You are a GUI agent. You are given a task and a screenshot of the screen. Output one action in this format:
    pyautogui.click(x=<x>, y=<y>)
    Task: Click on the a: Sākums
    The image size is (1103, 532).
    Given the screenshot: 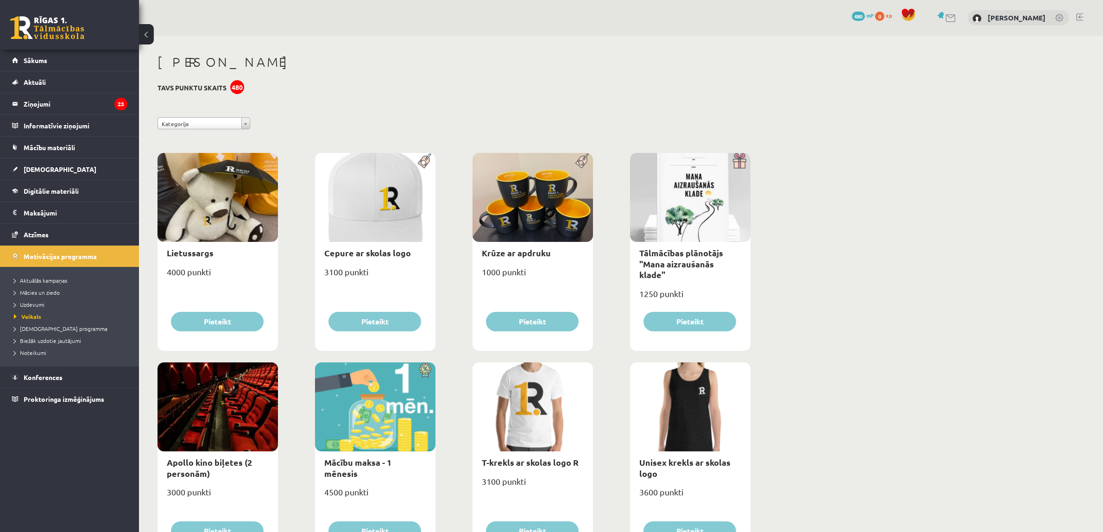 What is the action you would take?
    pyautogui.click(x=69, y=60)
    